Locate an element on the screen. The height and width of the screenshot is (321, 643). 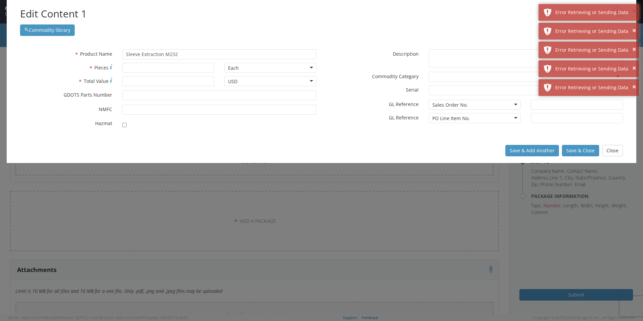
div: PO Line Item No. is located at coordinates (451, 118).